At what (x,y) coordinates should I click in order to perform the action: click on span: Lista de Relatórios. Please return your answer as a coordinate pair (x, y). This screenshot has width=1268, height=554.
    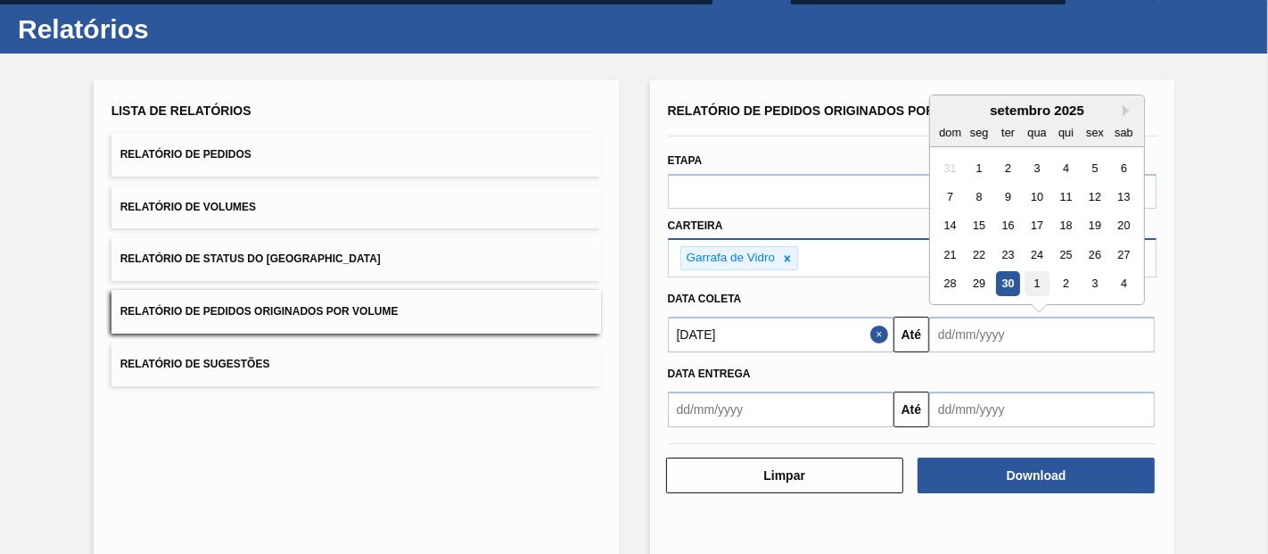
    Looking at the image, I should click on (181, 111).